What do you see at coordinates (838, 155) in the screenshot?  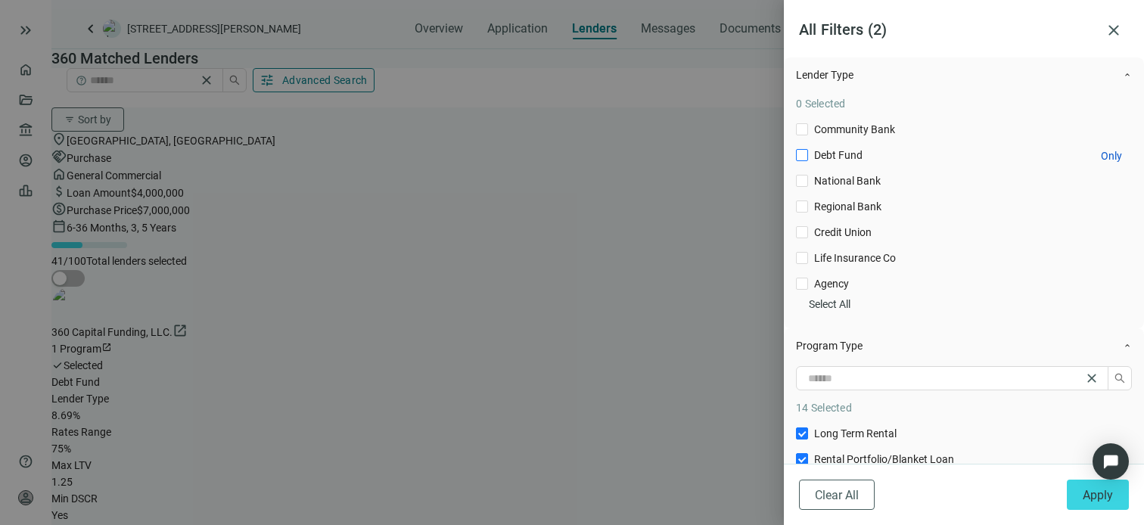 I see `span: Debt Fund` at bounding box center [838, 155].